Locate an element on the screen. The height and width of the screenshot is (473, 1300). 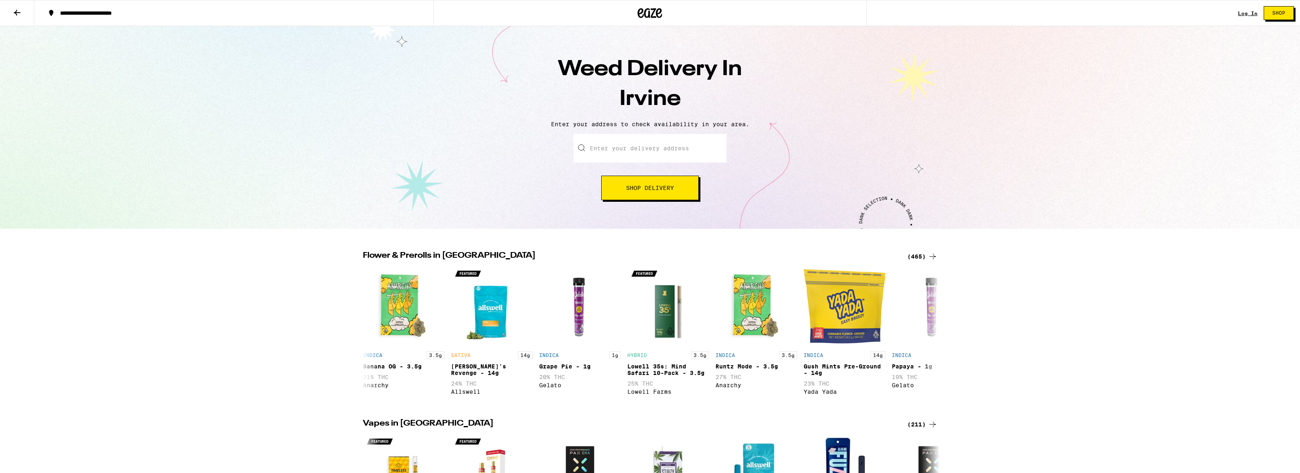
div: Papaya - 1g is located at coordinates (933, 366).